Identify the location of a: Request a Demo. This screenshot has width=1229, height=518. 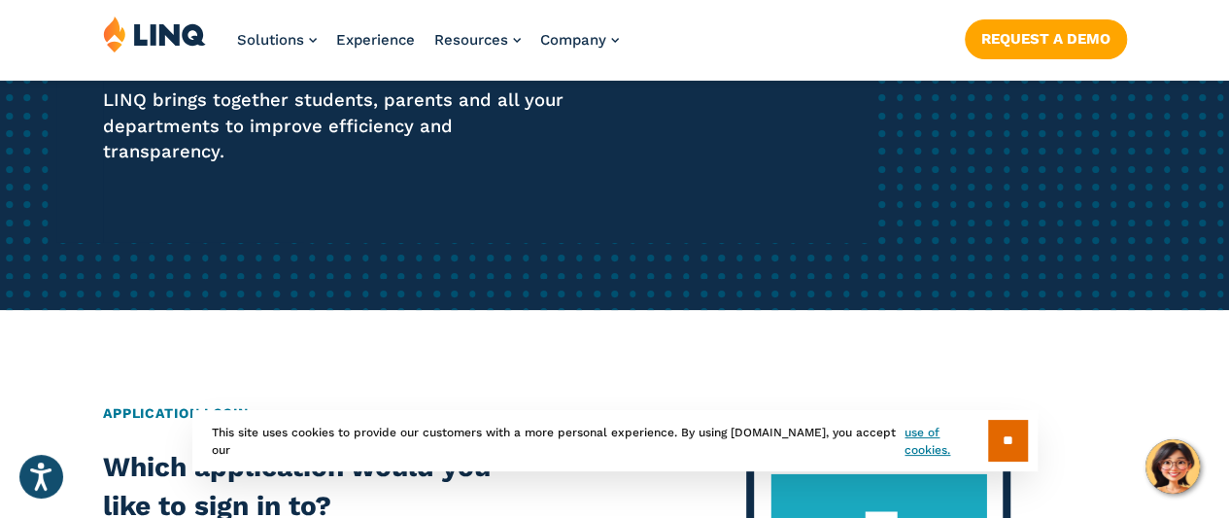
(1045, 39).